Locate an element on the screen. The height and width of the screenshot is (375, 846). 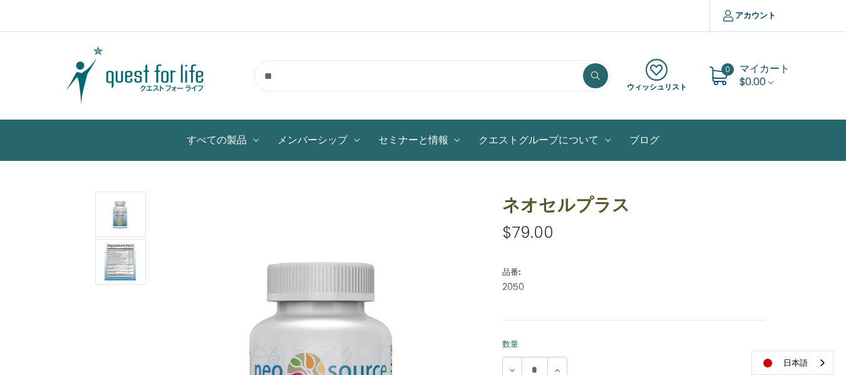
span: マイカート is located at coordinates (765, 68).